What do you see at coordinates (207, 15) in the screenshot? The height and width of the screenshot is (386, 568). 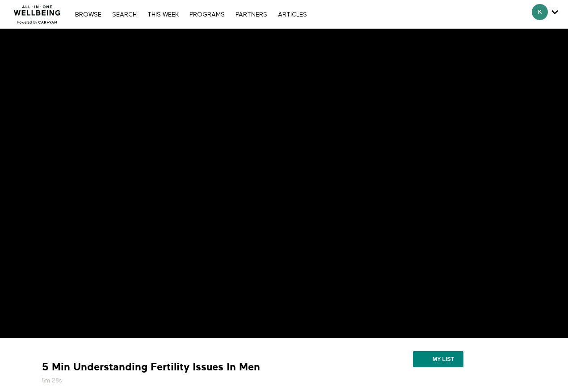 I see `a: PROGRAMS` at bounding box center [207, 15].